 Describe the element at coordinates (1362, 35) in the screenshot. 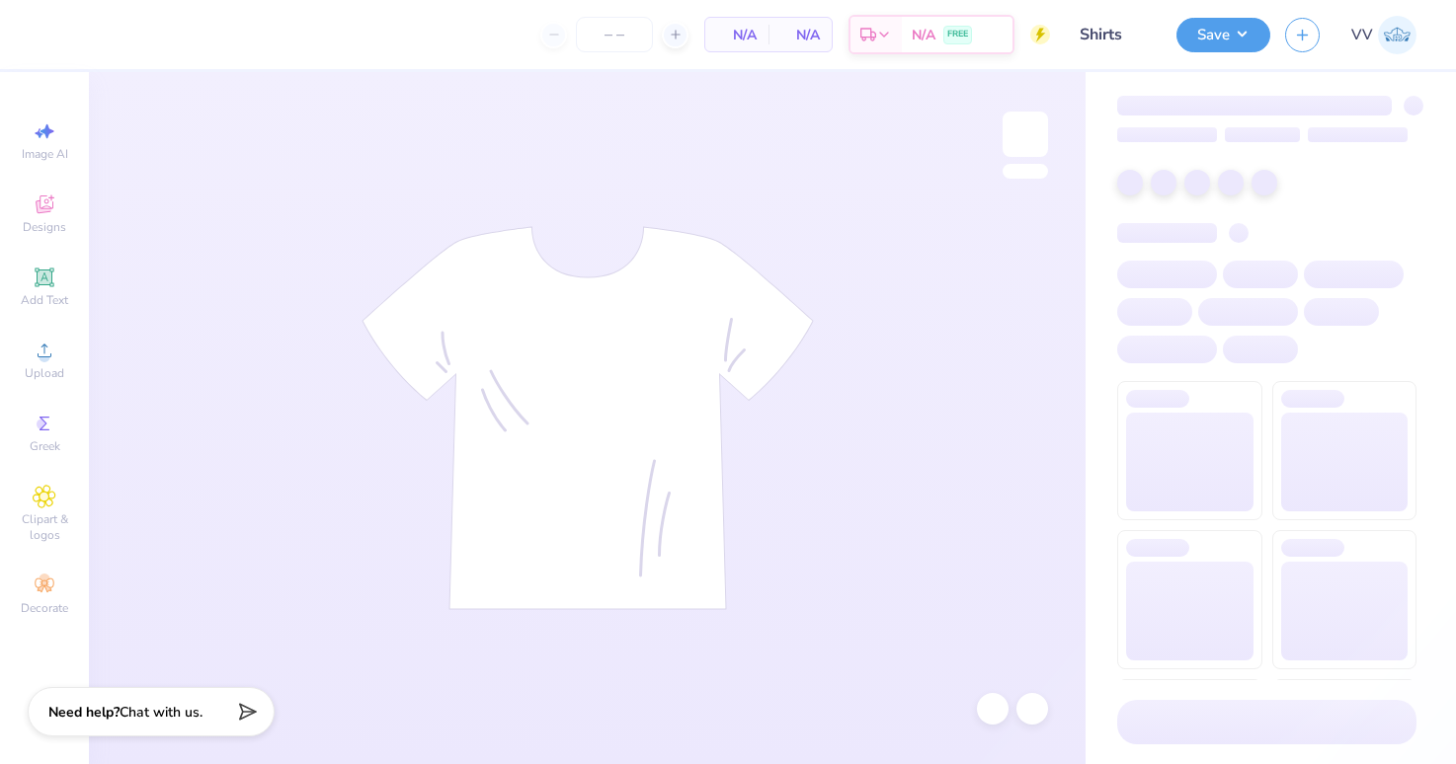

I see `span: VV` at that location.